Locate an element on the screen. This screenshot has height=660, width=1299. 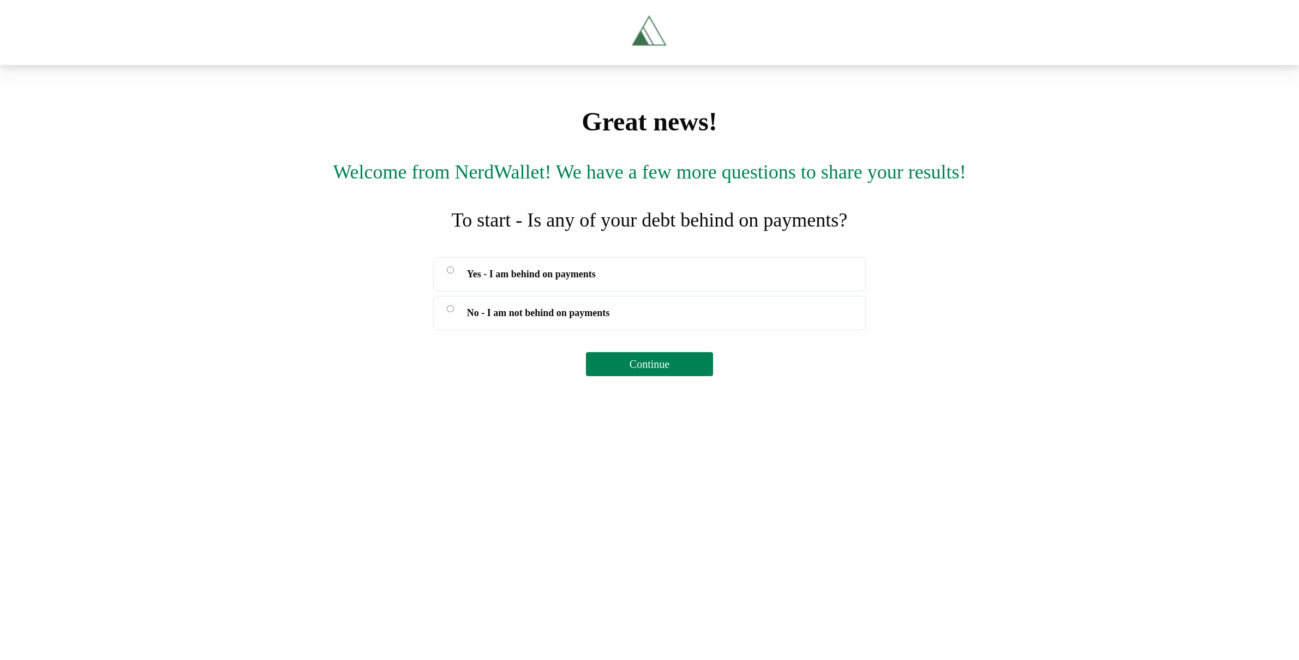
a: Tryascend.com is located at coordinates (650, 32).